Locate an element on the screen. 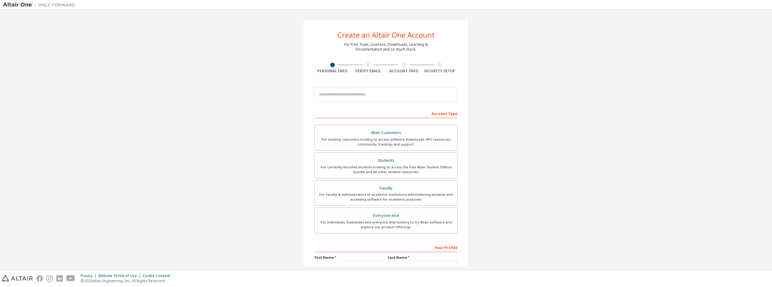 Image resolution: width=772 pixels, height=287 pixels. div: Cookie Consent is located at coordinates (158, 276).